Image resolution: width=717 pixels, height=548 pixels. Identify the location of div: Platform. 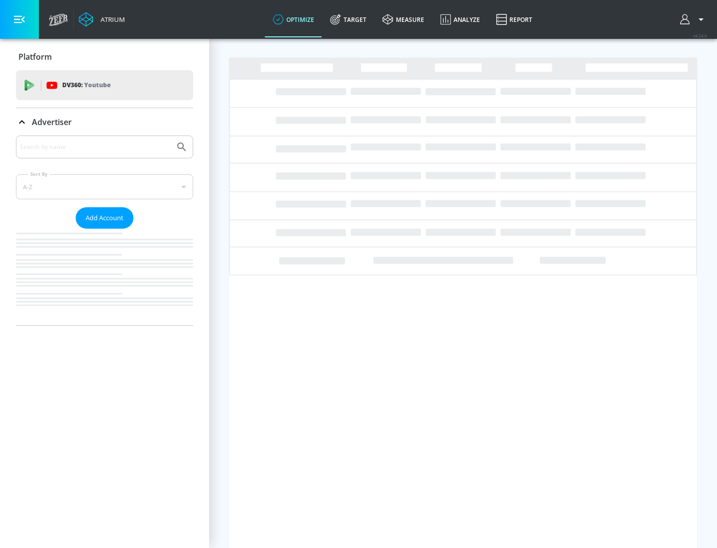
(105, 57).